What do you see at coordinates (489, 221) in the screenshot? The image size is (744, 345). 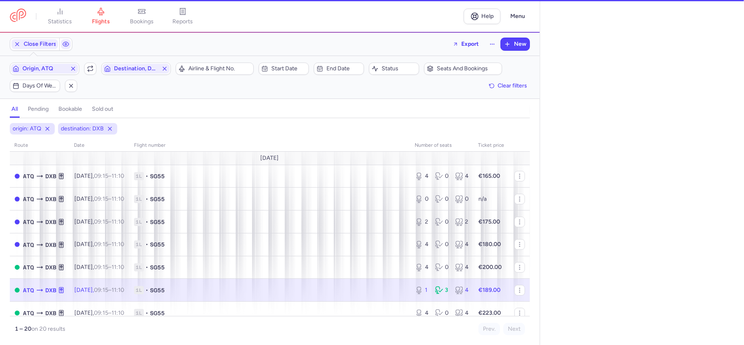 I see `strong: €175.00` at bounding box center [489, 221].